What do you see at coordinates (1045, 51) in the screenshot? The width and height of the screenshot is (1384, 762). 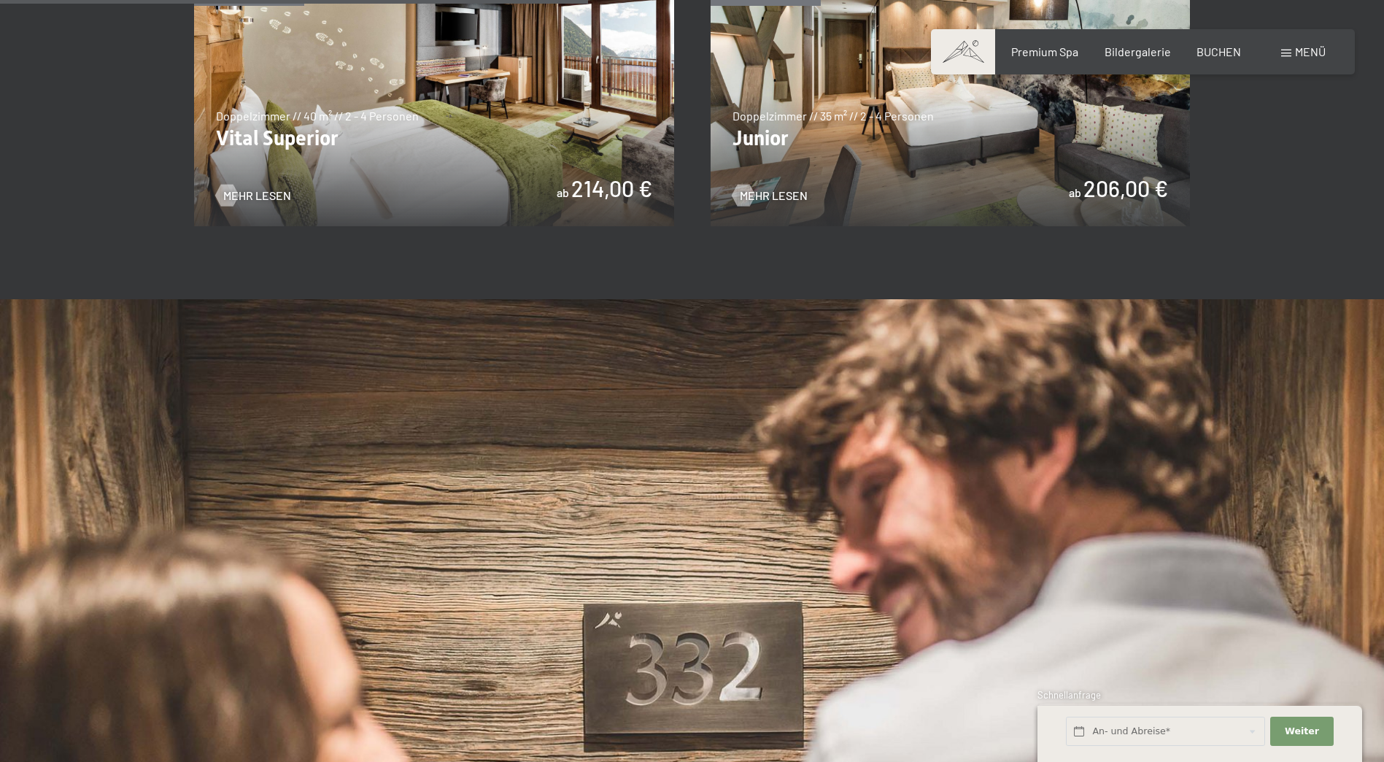 I see `span: Premium Spa` at bounding box center [1045, 51].